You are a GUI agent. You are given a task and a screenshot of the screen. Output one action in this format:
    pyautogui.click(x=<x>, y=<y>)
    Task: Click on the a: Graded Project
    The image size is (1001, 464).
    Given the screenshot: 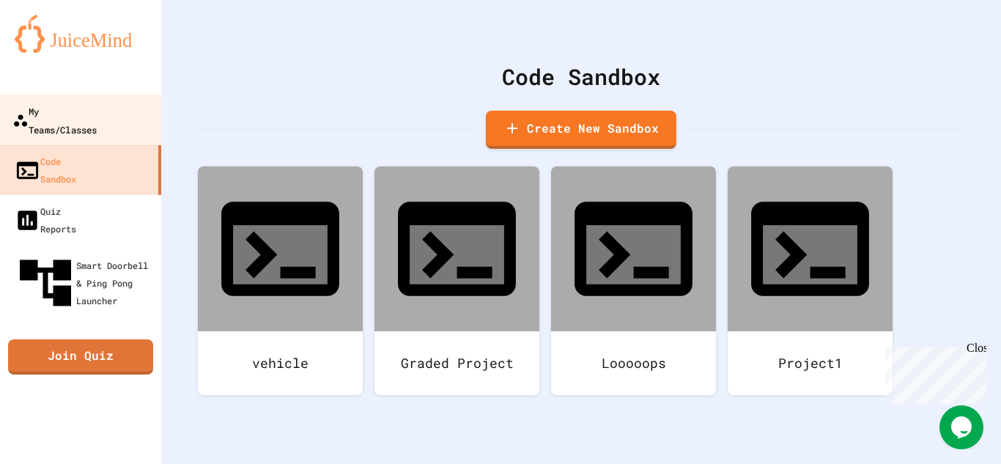 What is the action you would take?
    pyautogui.click(x=457, y=281)
    